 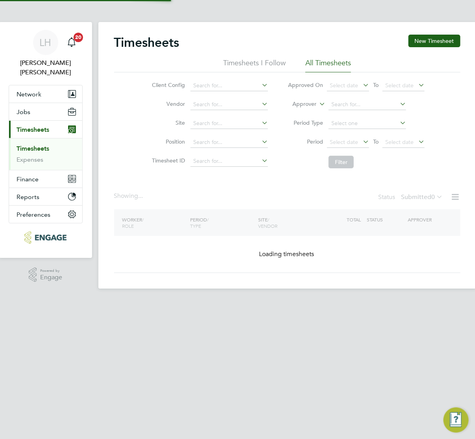 What do you see at coordinates (305, 85) in the screenshot?
I see `label: Approved On` at bounding box center [305, 85].